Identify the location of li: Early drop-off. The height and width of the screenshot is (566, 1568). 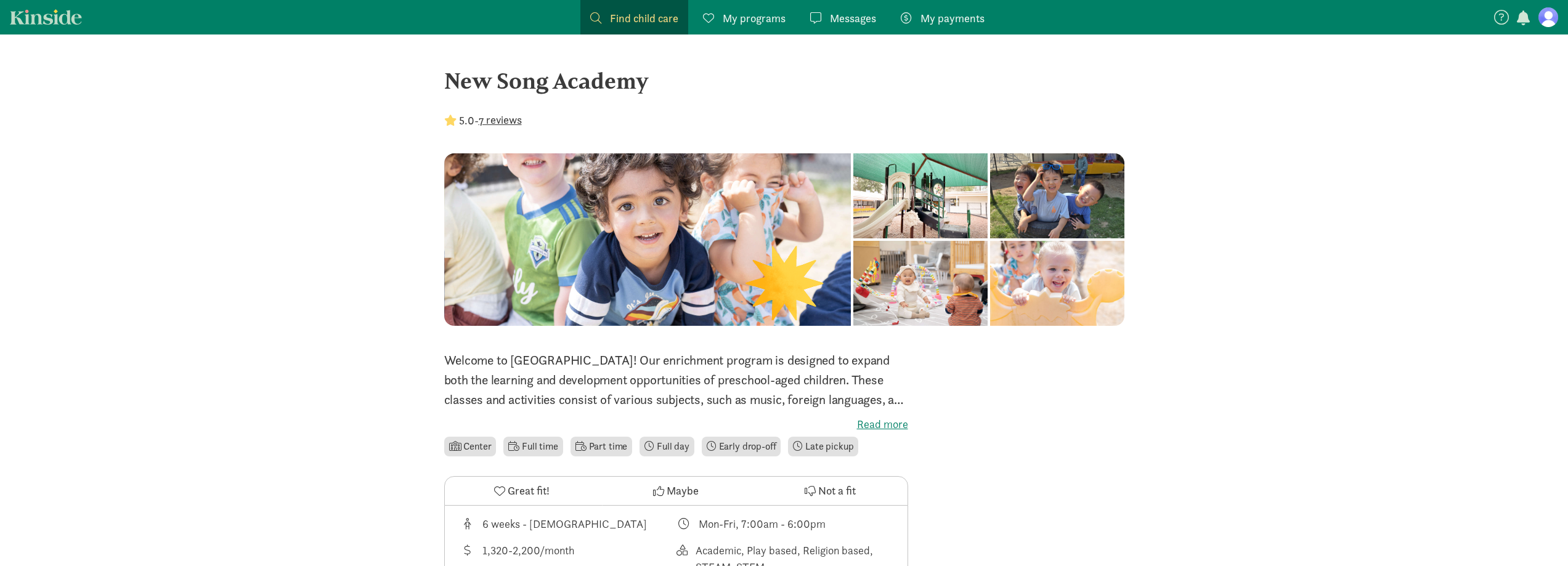
(741, 447).